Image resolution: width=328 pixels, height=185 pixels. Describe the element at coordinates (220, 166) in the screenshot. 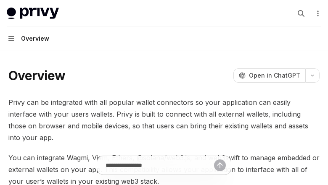

I see `button: Send message` at that location.